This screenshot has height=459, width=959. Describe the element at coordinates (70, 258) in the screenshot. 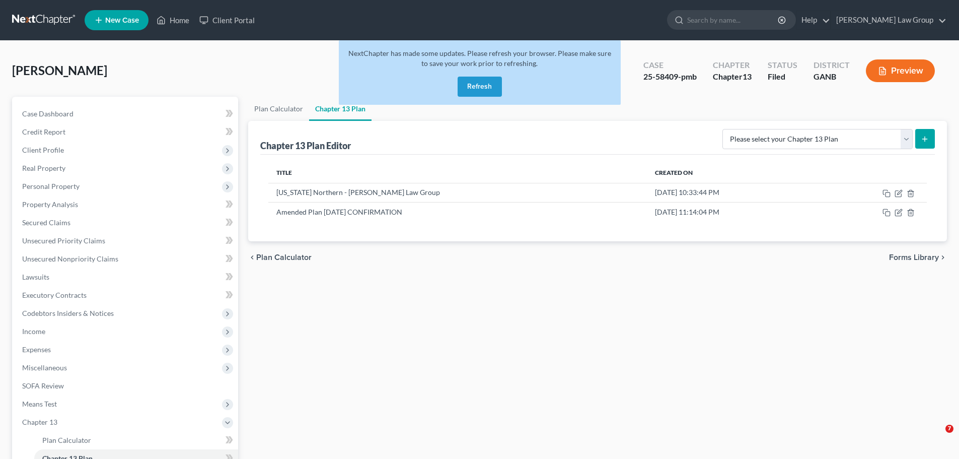

I see `span: Unsecured Nonpriority Claims` at that location.